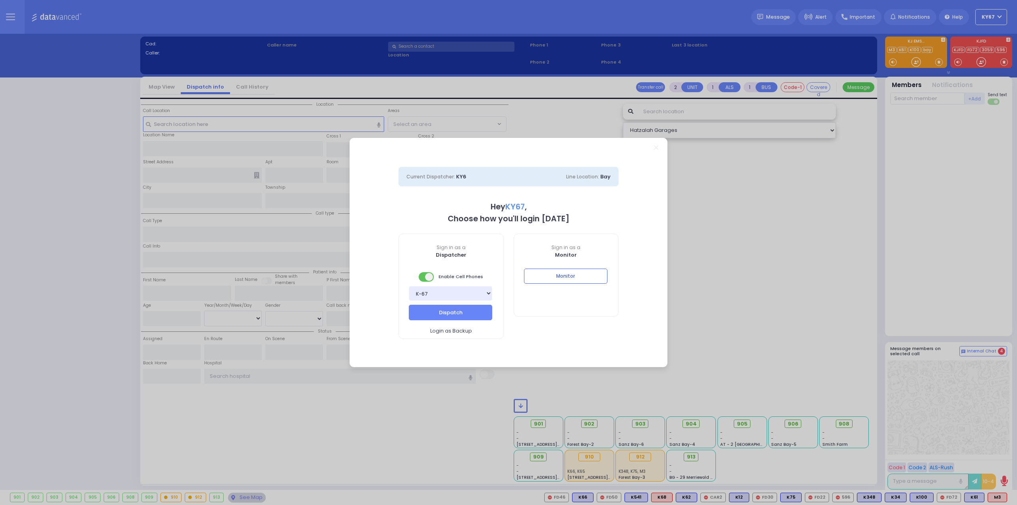  What do you see at coordinates (583, 176) in the screenshot?
I see `span: Line Location:` at bounding box center [583, 176].